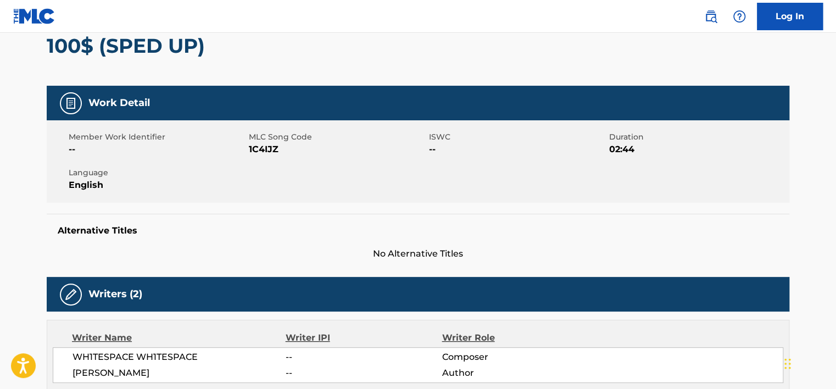  I want to click on a: Log In, so click(790, 16).